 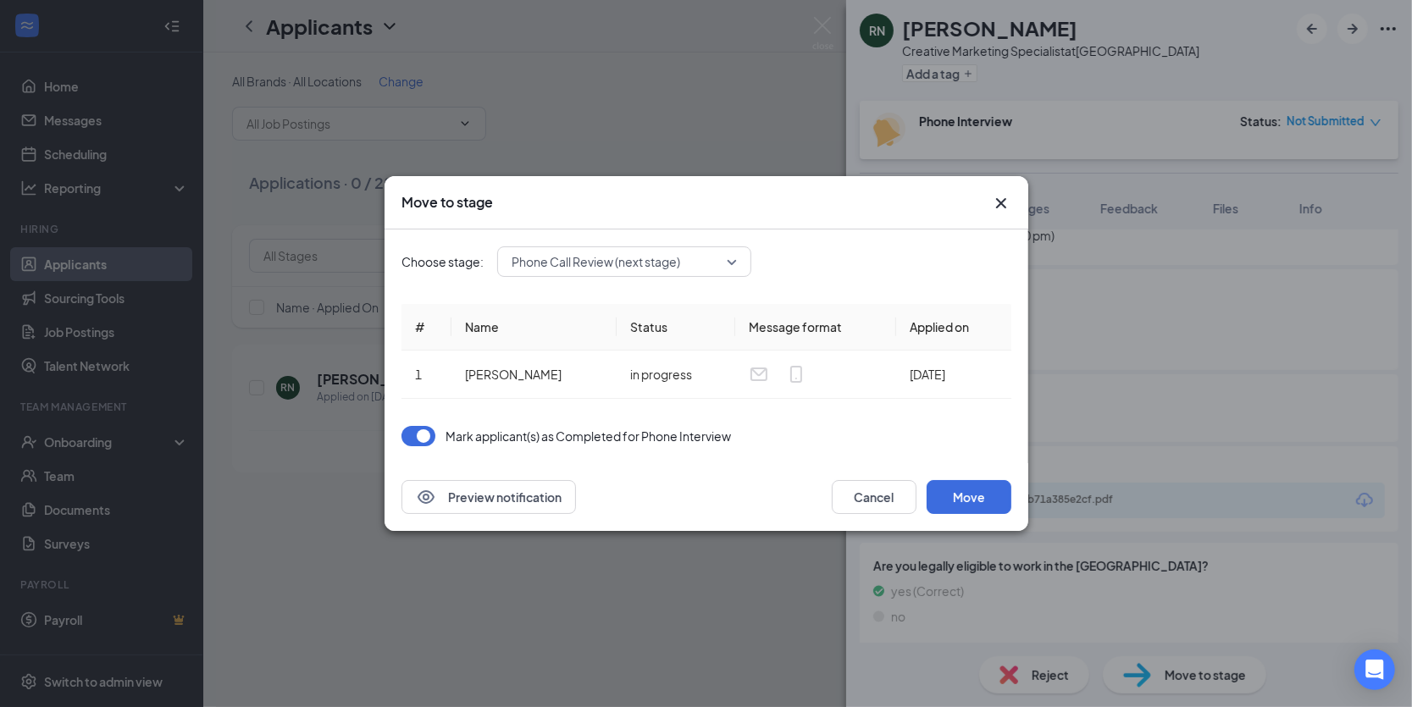 I want to click on button: EyePreview notification, so click(x=489, y=497).